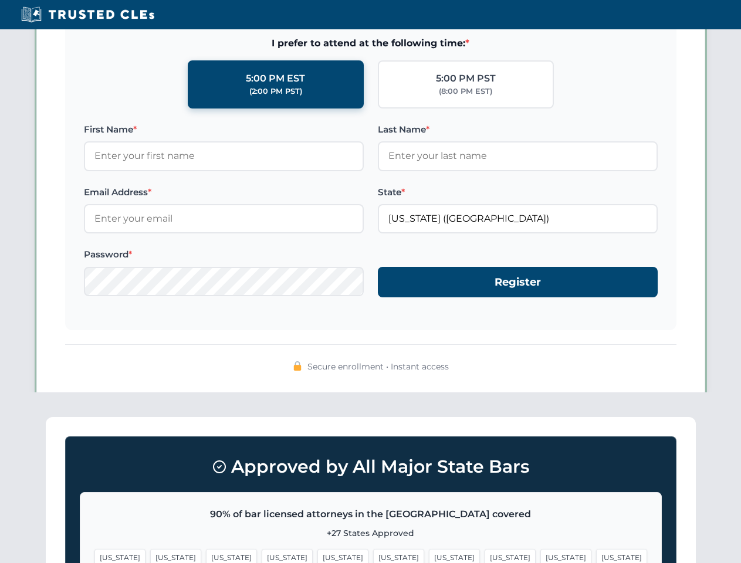 This screenshot has width=741, height=563. What do you see at coordinates (87, 15) in the screenshot?
I see `img: Trusted CLEs` at bounding box center [87, 15].